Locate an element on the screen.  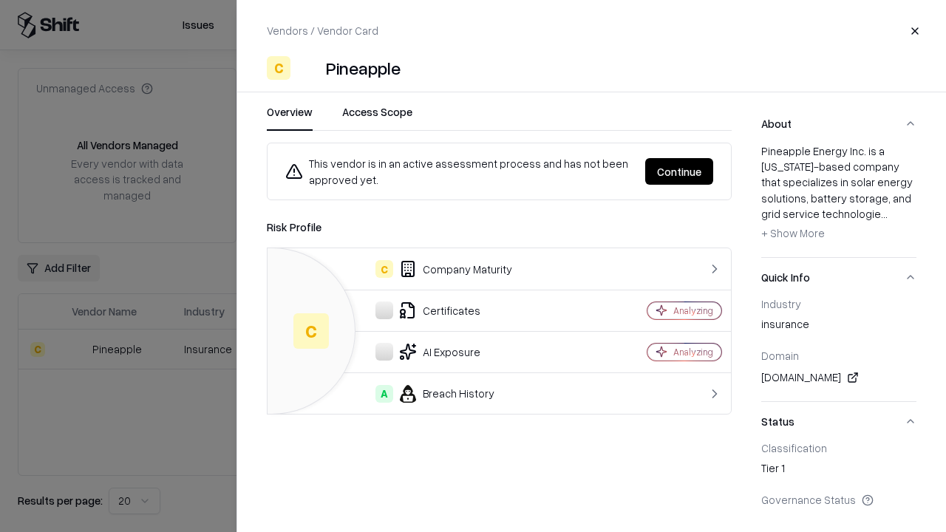
div: Governance Status is located at coordinates (839, 500).